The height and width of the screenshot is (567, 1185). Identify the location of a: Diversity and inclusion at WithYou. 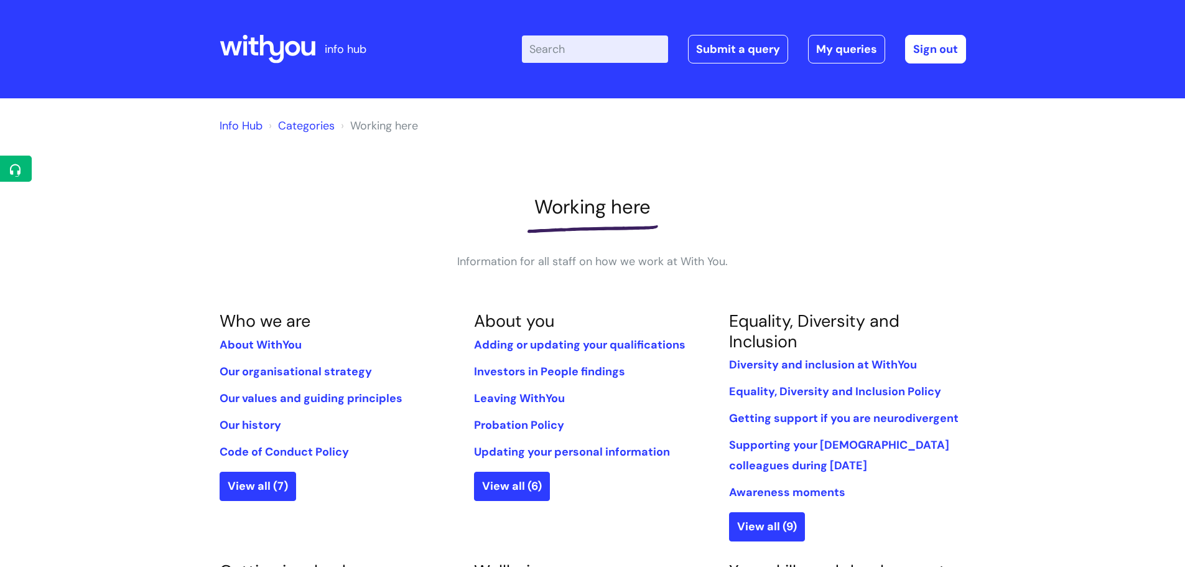
(823, 365).